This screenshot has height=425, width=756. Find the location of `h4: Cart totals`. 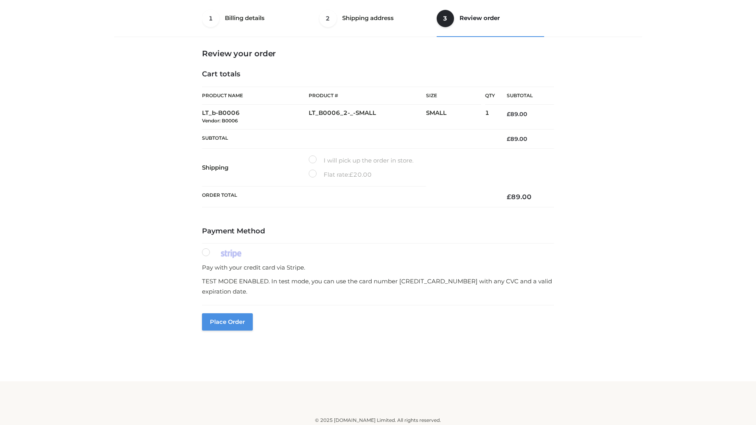

h4: Cart totals is located at coordinates (378, 74).